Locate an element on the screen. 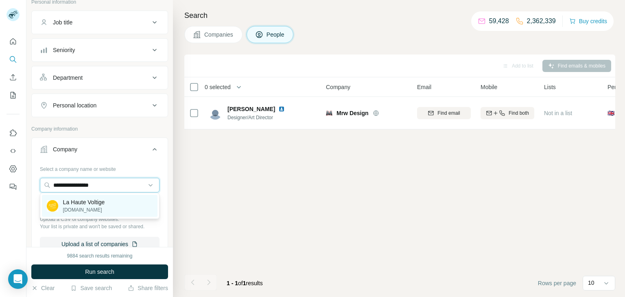  img: La Haute Voltige is located at coordinates (52, 206).